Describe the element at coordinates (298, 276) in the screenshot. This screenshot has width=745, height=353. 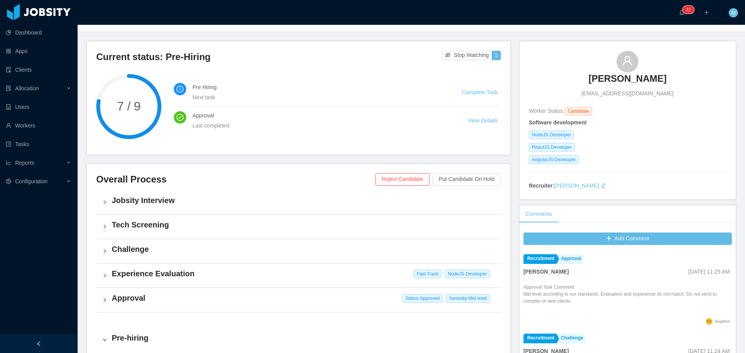
I see `div: icon: rightExperience Evaluation` at that location.